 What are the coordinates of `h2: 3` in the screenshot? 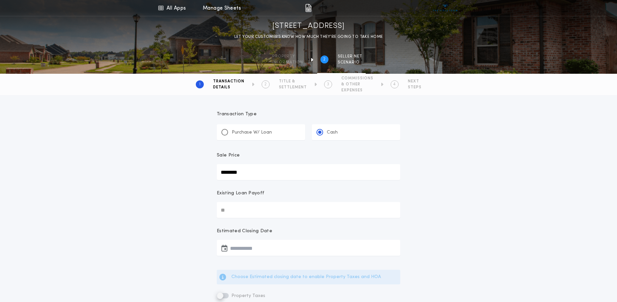 It's located at (328, 84).